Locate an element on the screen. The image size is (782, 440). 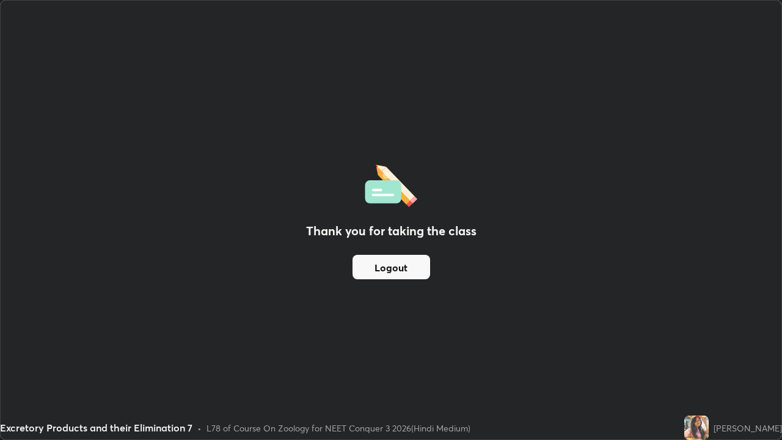
img: 6df52b9de9c147eaa292c8009b0a37de.jpg is located at coordinates (697, 428).